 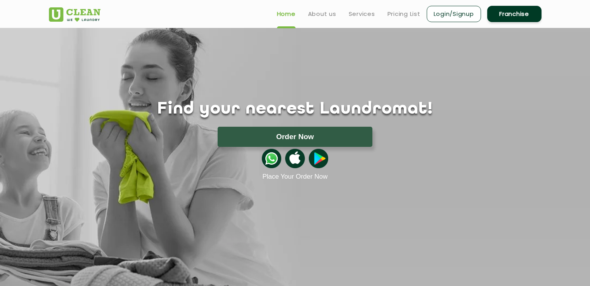 What do you see at coordinates (295, 177) in the screenshot?
I see `a: Place Your Order Now` at bounding box center [295, 177].